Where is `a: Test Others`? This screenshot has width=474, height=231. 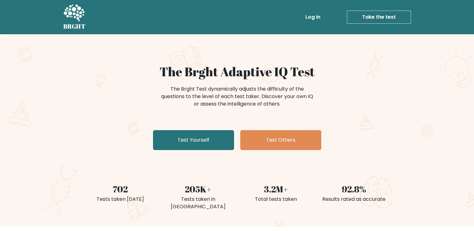 a: Test Others is located at coordinates (281, 140).